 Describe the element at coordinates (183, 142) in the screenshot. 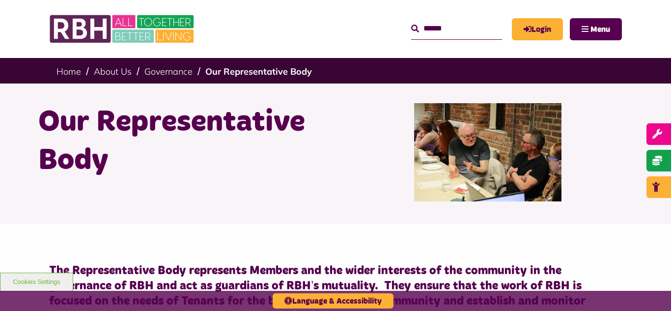

I see `h1: Our Representative Body` at that location.